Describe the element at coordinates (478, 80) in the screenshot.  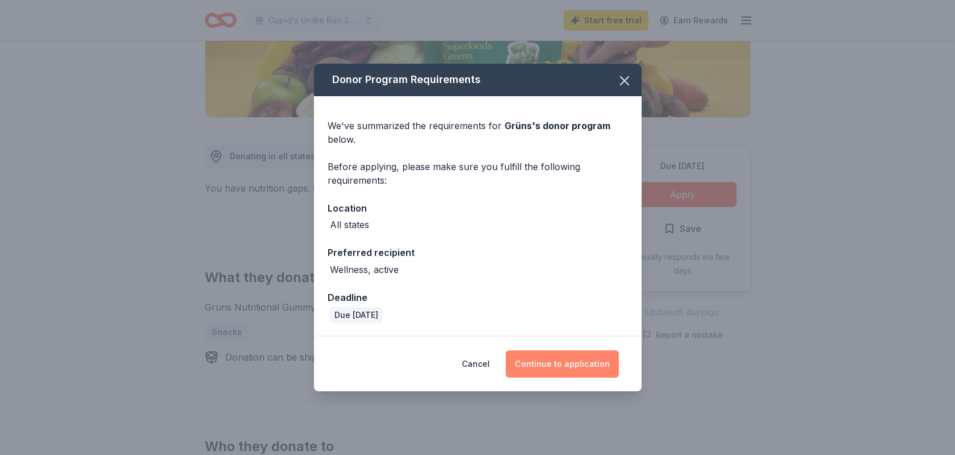
I see `div: Donor Program Requirements` at that location.